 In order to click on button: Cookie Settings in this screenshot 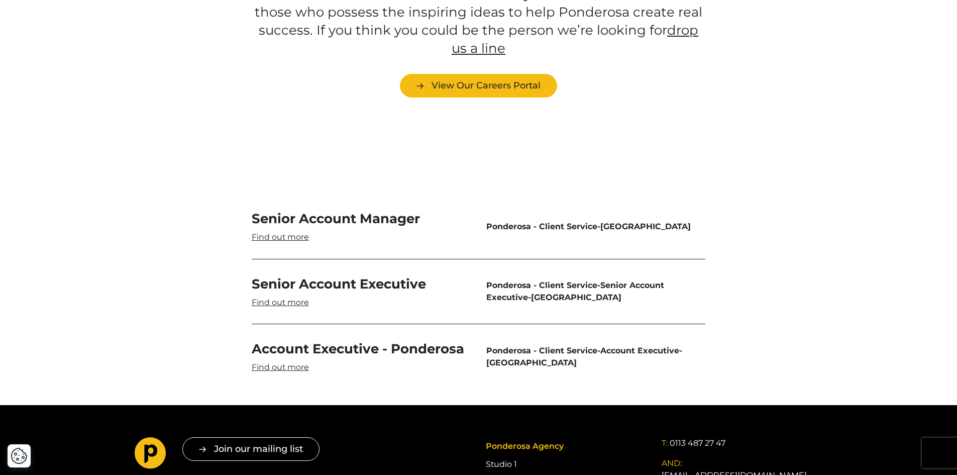, I will do `click(19, 456)`.